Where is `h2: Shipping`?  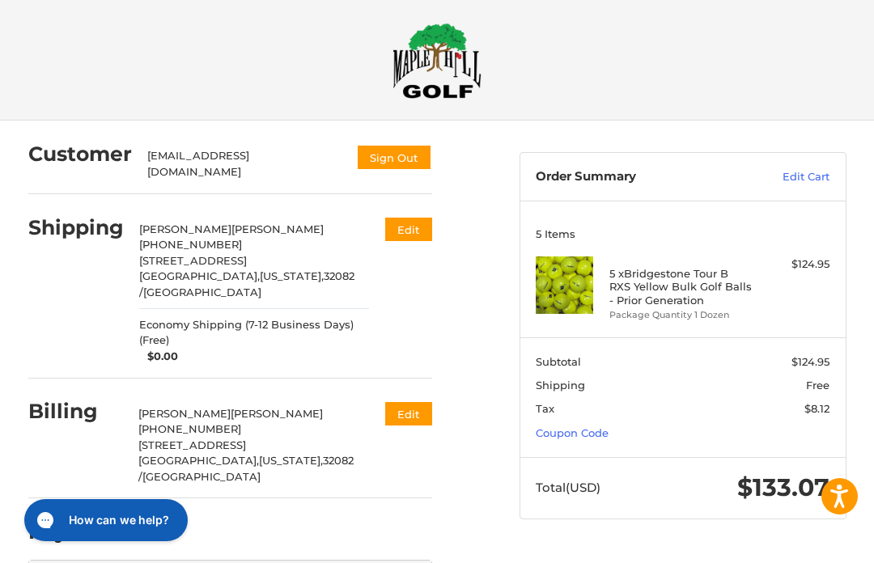
h2: Shipping is located at coordinates (76, 227).